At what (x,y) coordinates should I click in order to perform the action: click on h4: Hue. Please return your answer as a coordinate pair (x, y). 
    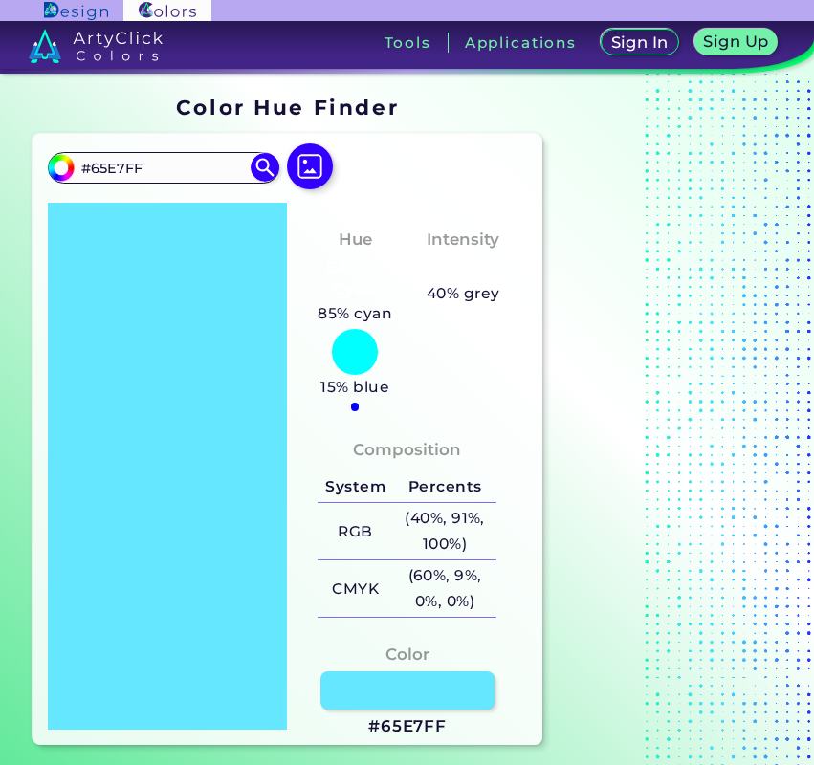
    Looking at the image, I should click on (355, 239).